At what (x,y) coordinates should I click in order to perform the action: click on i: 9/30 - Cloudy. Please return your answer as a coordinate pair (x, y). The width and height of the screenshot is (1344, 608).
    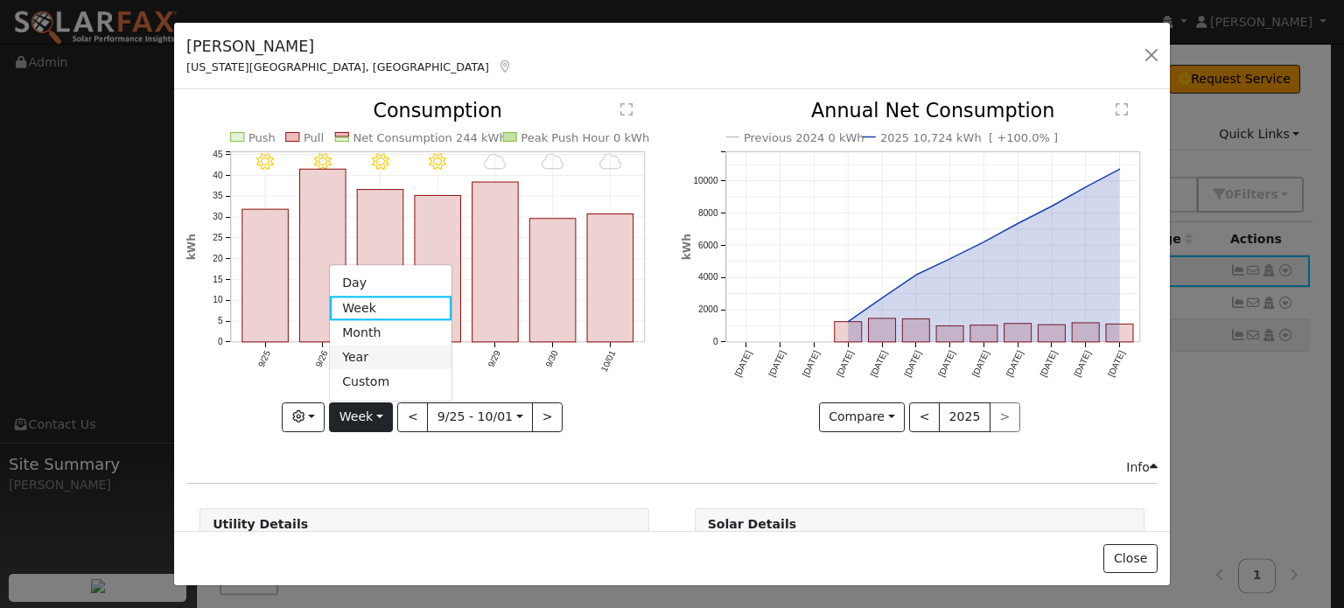
    Looking at the image, I should click on (553, 162).